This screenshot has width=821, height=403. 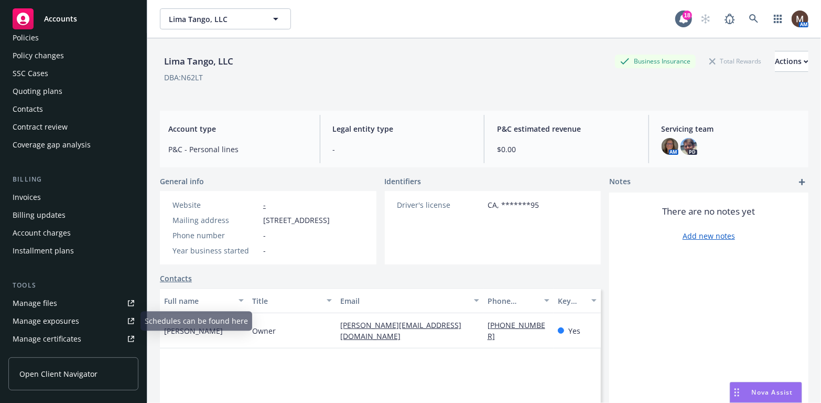 What do you see at coordinates (237, 128) in the screenshot?
I see `span: Account type` at bounding box center [237, 128].